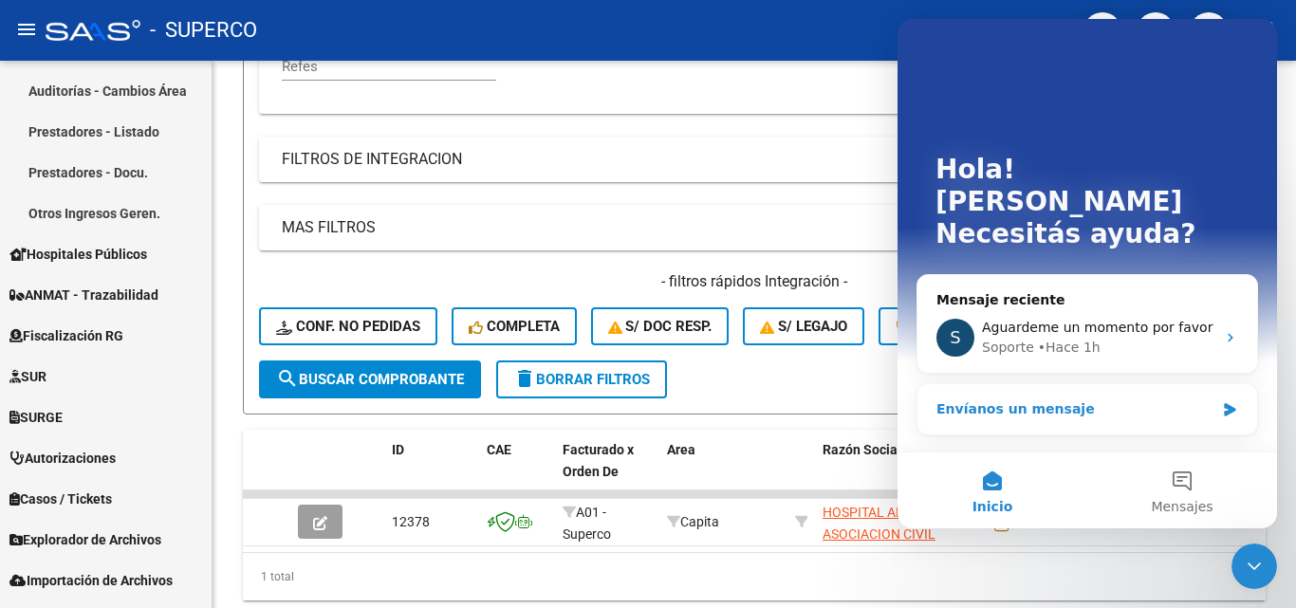 This screenshot has height=608, width=1296. Describe the element at coordinates (203, 30) in the screenshot. I see `span: - SUPERCO` at that location.